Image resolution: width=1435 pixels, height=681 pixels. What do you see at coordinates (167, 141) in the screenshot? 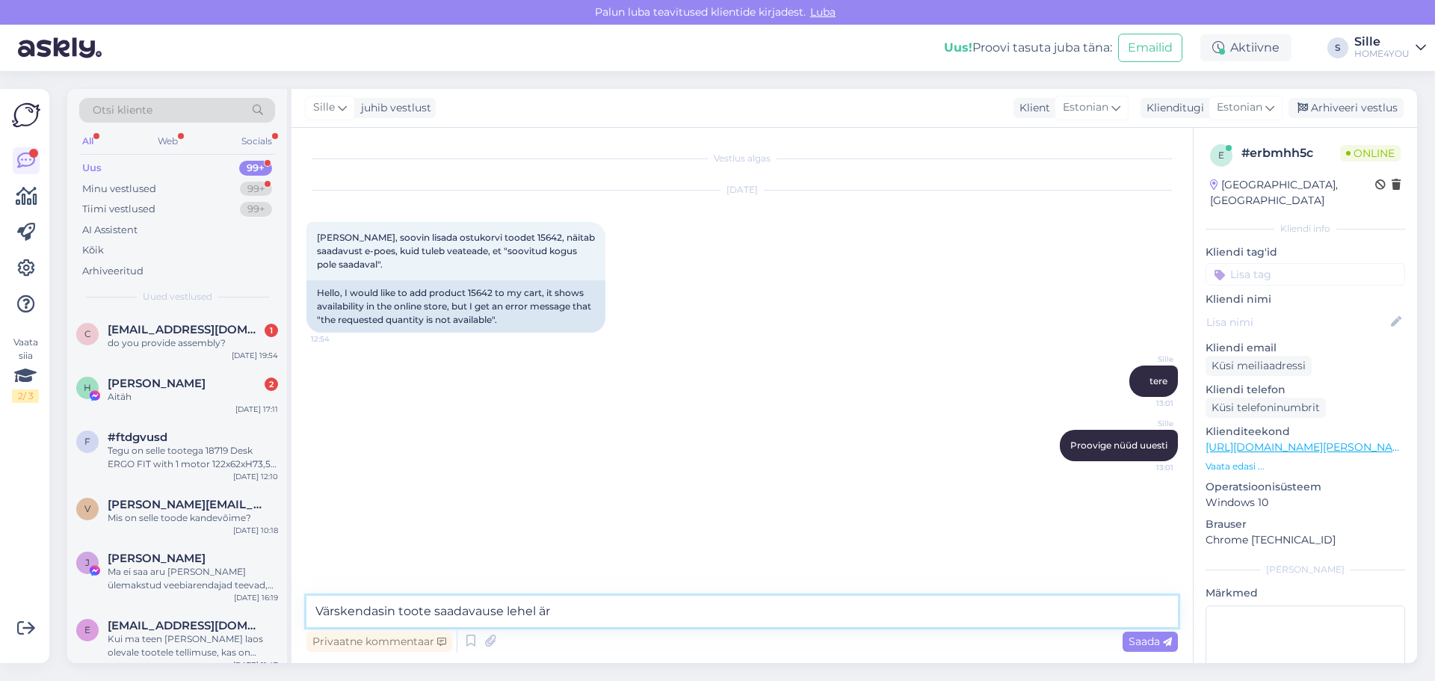
I see `div: Web` at bounding box center [167, 141].